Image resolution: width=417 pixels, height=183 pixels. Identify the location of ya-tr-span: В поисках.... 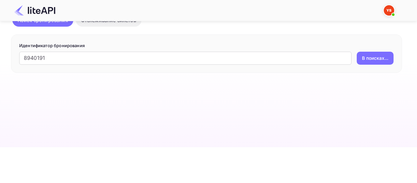
(375, 58).